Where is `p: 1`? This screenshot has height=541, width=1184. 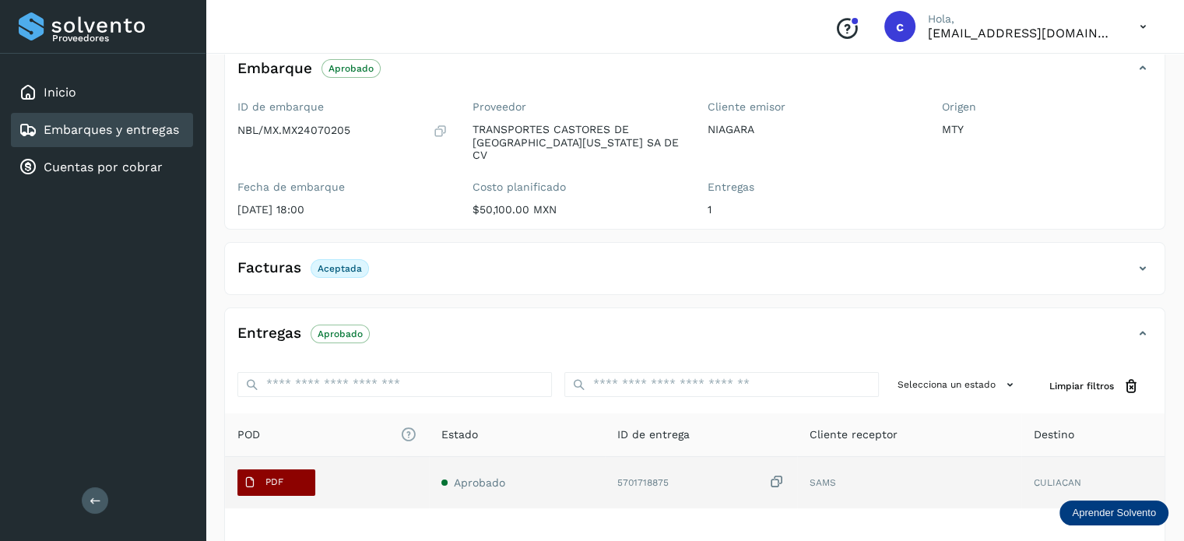
p: 1 is located at coordinates (813, 209).